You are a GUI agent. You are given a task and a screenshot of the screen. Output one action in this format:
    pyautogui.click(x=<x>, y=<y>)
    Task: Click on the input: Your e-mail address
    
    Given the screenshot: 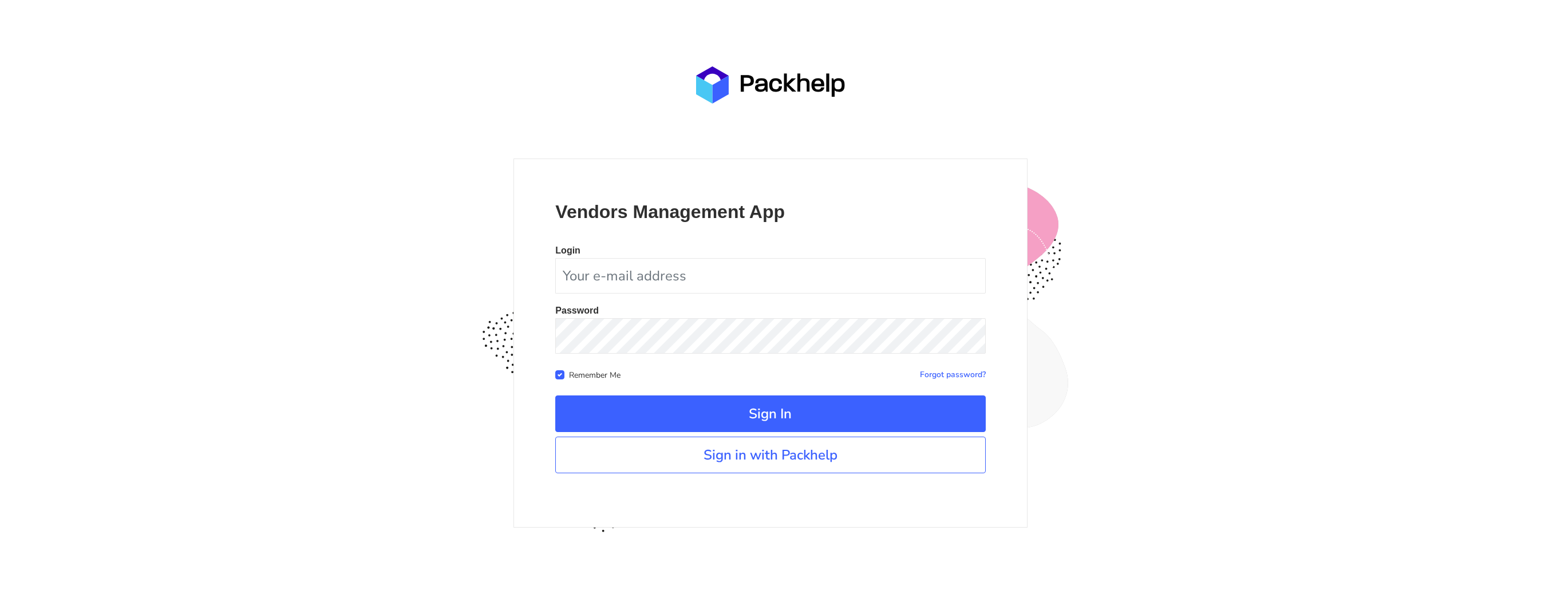 What is the action you would take?
    pyautogui.click(x=770, y=276)
    